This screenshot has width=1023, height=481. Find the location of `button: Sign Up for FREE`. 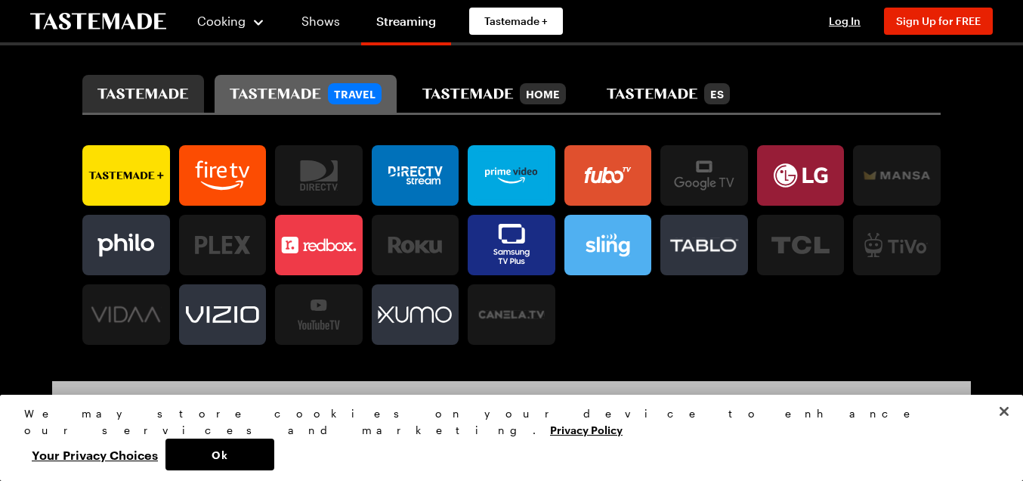

button: Sign Up for FREE is located at coordinates (939, 21).